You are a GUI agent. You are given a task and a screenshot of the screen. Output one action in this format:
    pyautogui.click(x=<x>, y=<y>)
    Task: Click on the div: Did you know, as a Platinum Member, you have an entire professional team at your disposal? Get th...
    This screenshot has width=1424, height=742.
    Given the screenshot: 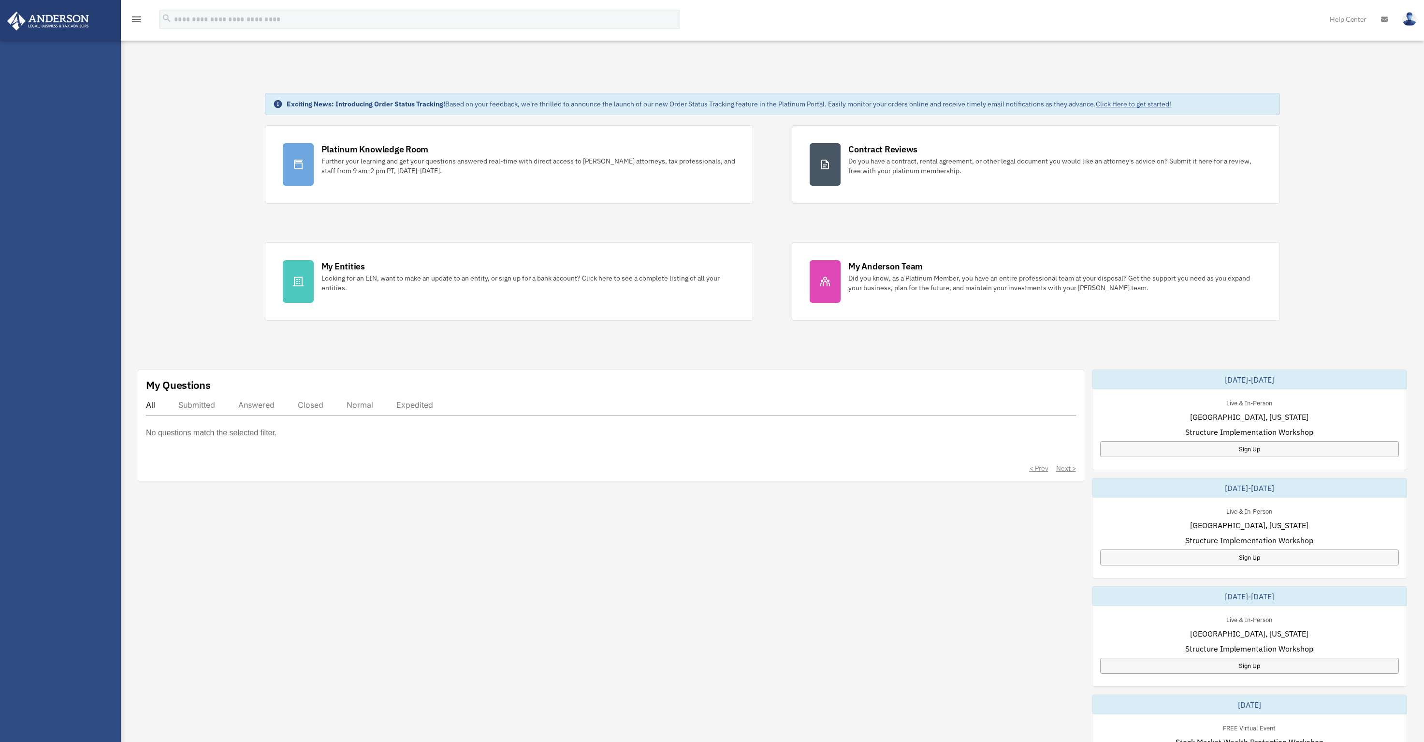 What is the action you would take?
    pyautogui.click(x=1055, y=283)
    